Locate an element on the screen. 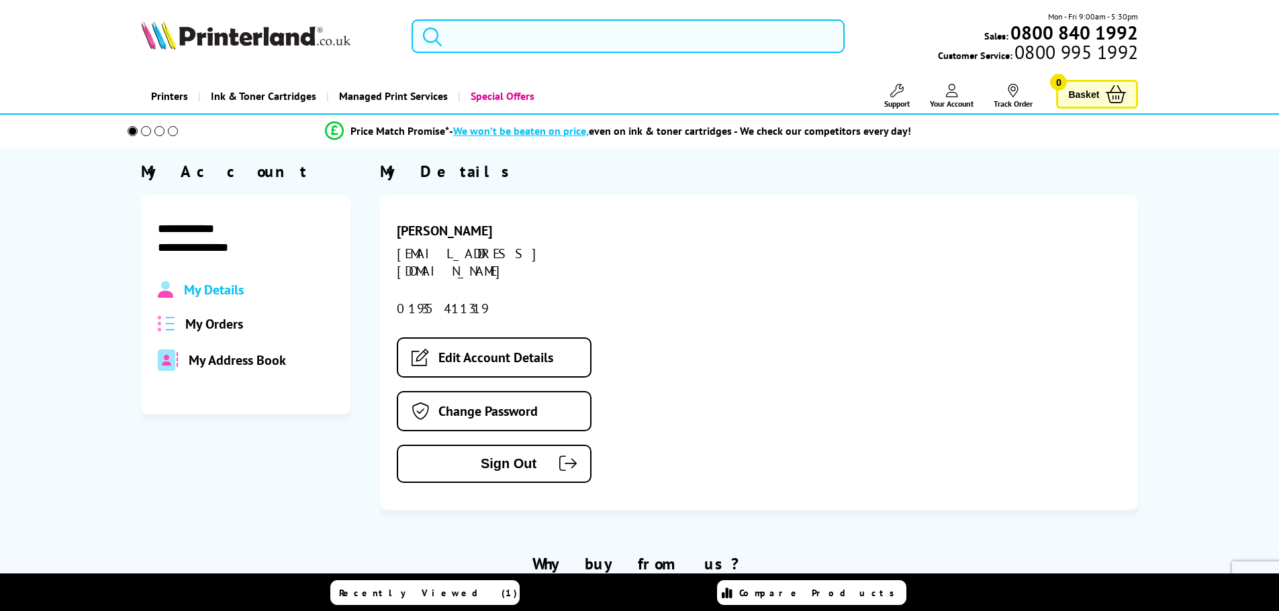 Image resolution: width=1279 pixels, height=611 pixels. img: all-order.svg is located at coordinates (166, 323).